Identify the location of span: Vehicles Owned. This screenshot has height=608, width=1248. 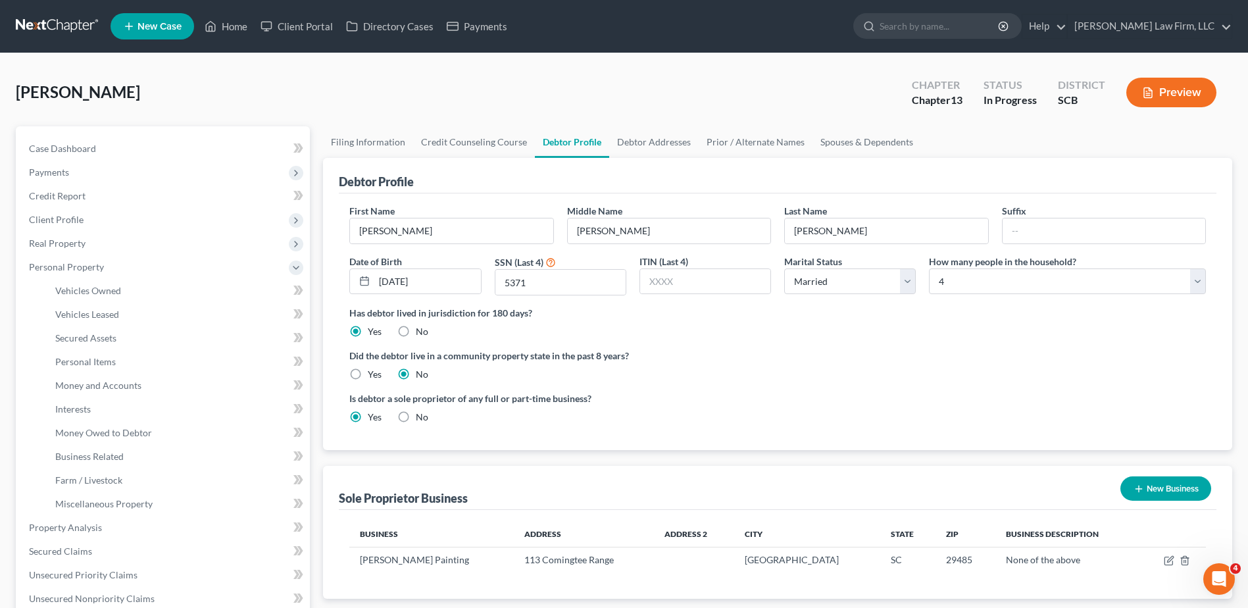
(88, 290).